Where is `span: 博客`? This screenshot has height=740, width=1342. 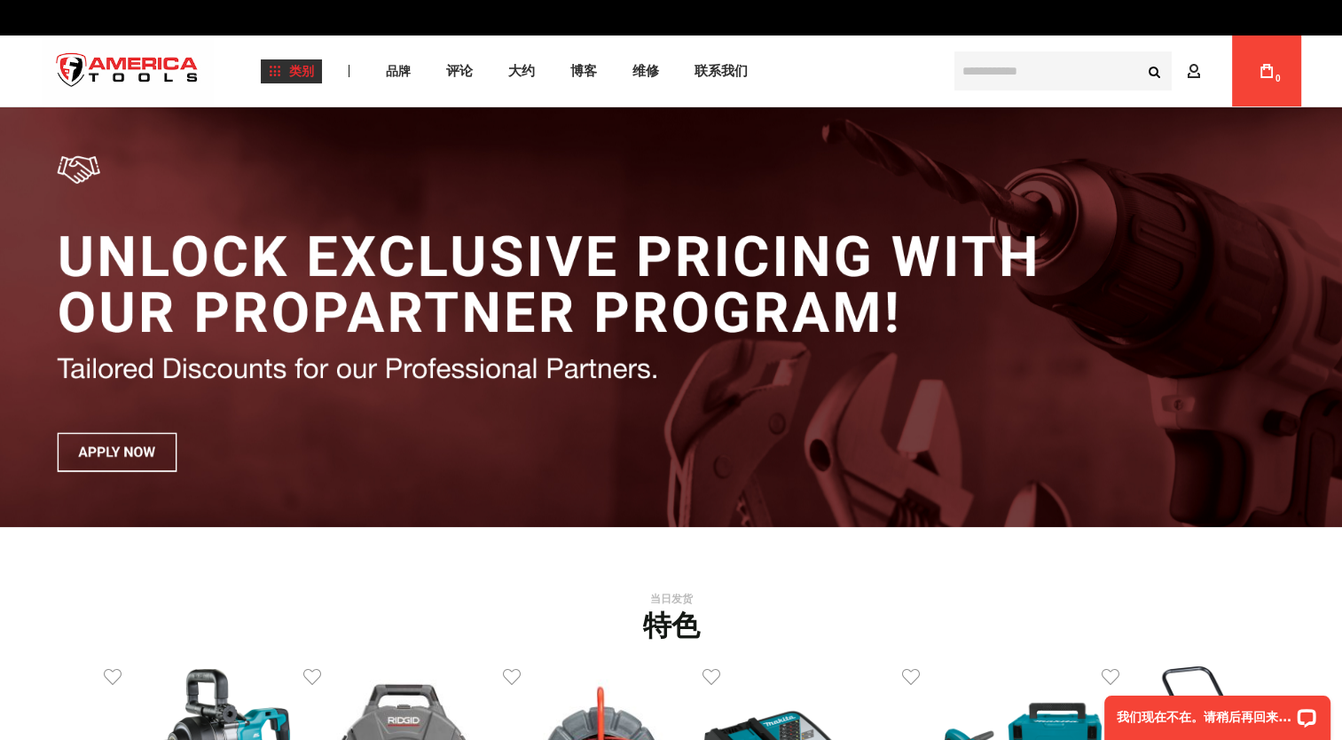 span: 博客 is located at coordinates (583, 71).